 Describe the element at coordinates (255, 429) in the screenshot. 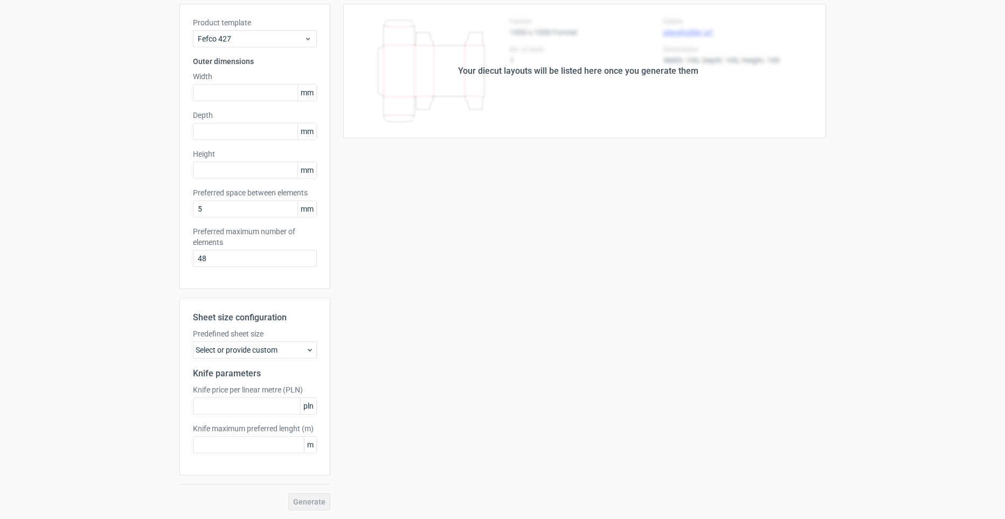

I see `label: Knife maximum preferred lenght (m)` at that location.